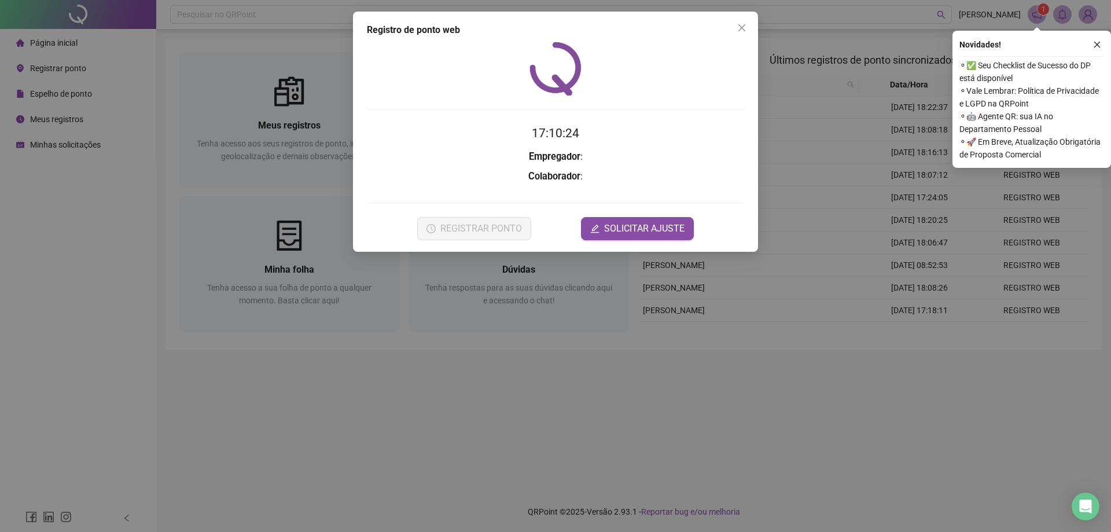 The image size is (1111, 532). Describe the element at coordinates (595, 229) in the screenshot. I see `span: edit` at that location.